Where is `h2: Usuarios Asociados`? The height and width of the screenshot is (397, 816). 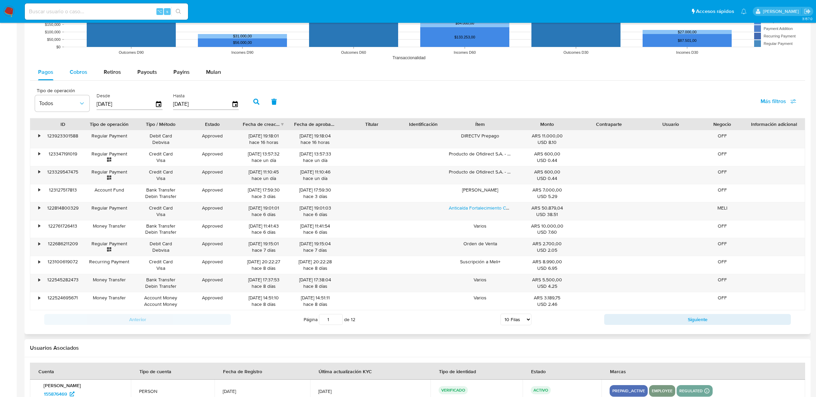
h2: Usuarios Asociados is located at coordinates (417, 348).